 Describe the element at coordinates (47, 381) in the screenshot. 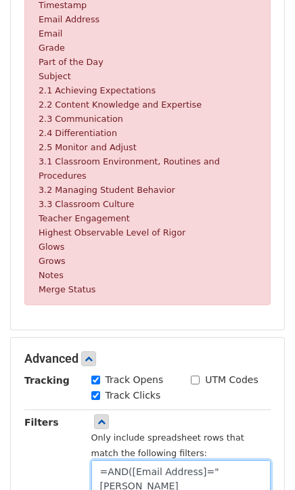

I see `strong: Tracking` at that location.